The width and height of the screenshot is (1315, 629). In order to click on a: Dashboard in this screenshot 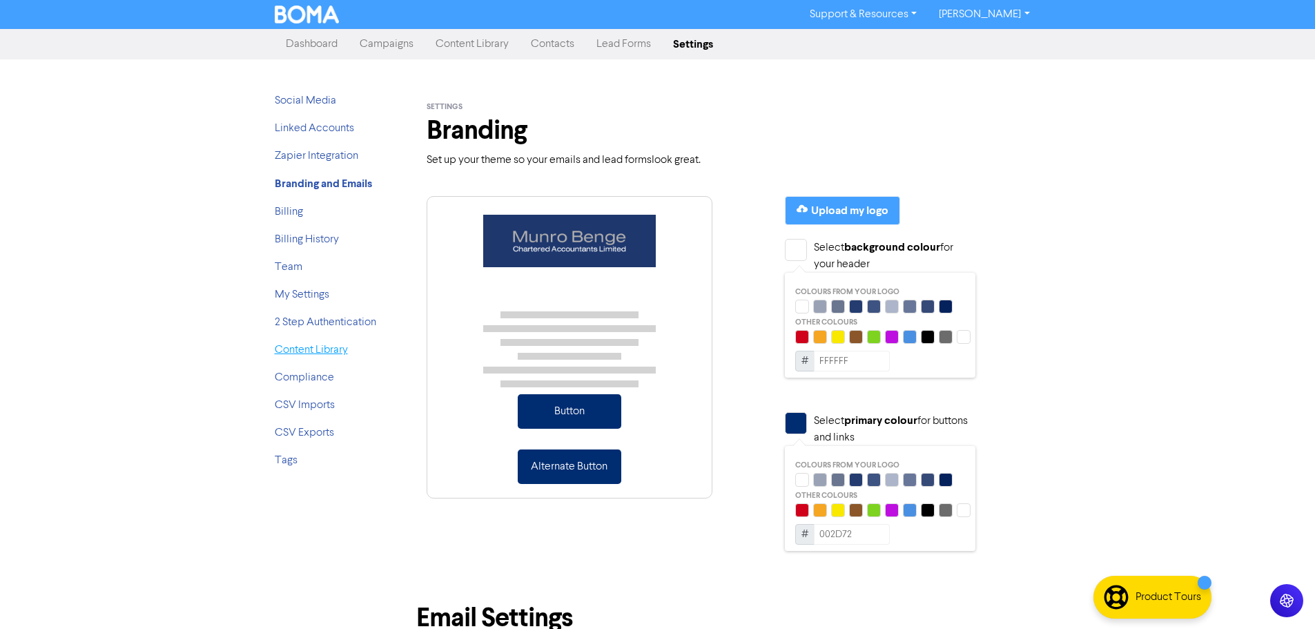, I will do `click(311, 44)`.